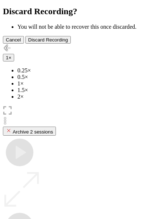  What do you see at coordinates (8, 57) in the screenshot?
I see `button: 1×` at bounding box center [8, 57].